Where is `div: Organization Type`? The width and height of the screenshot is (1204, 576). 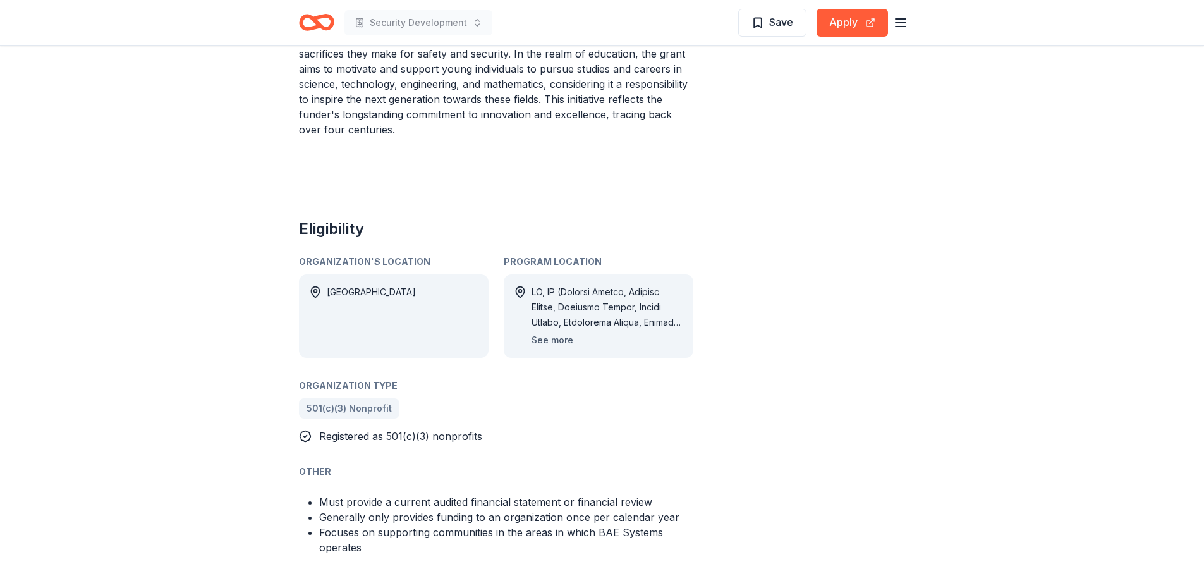 div: Organization Type is located at coordinates (496, 386).